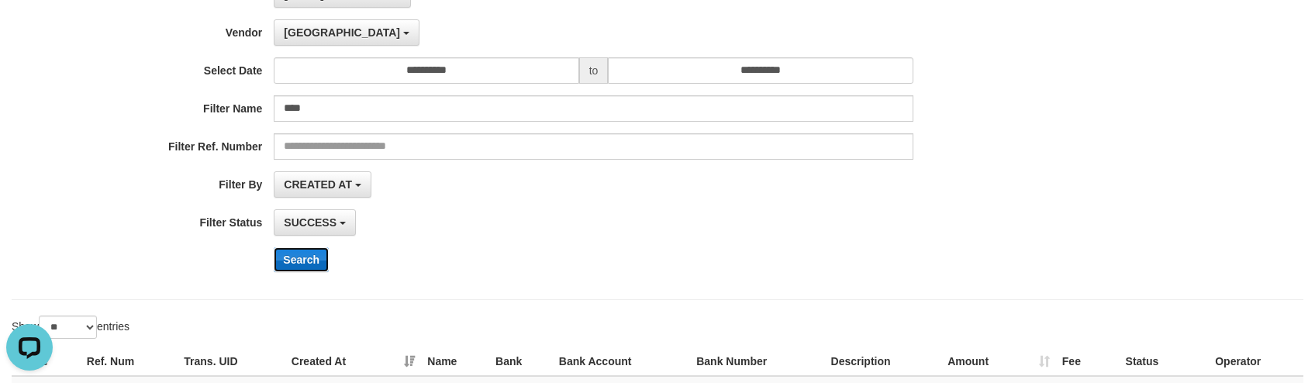 This screenshot has width=1315, height=383. Describe the element at coordinates (521, 361) in the screenshot. I see `th: Bank` at that location.